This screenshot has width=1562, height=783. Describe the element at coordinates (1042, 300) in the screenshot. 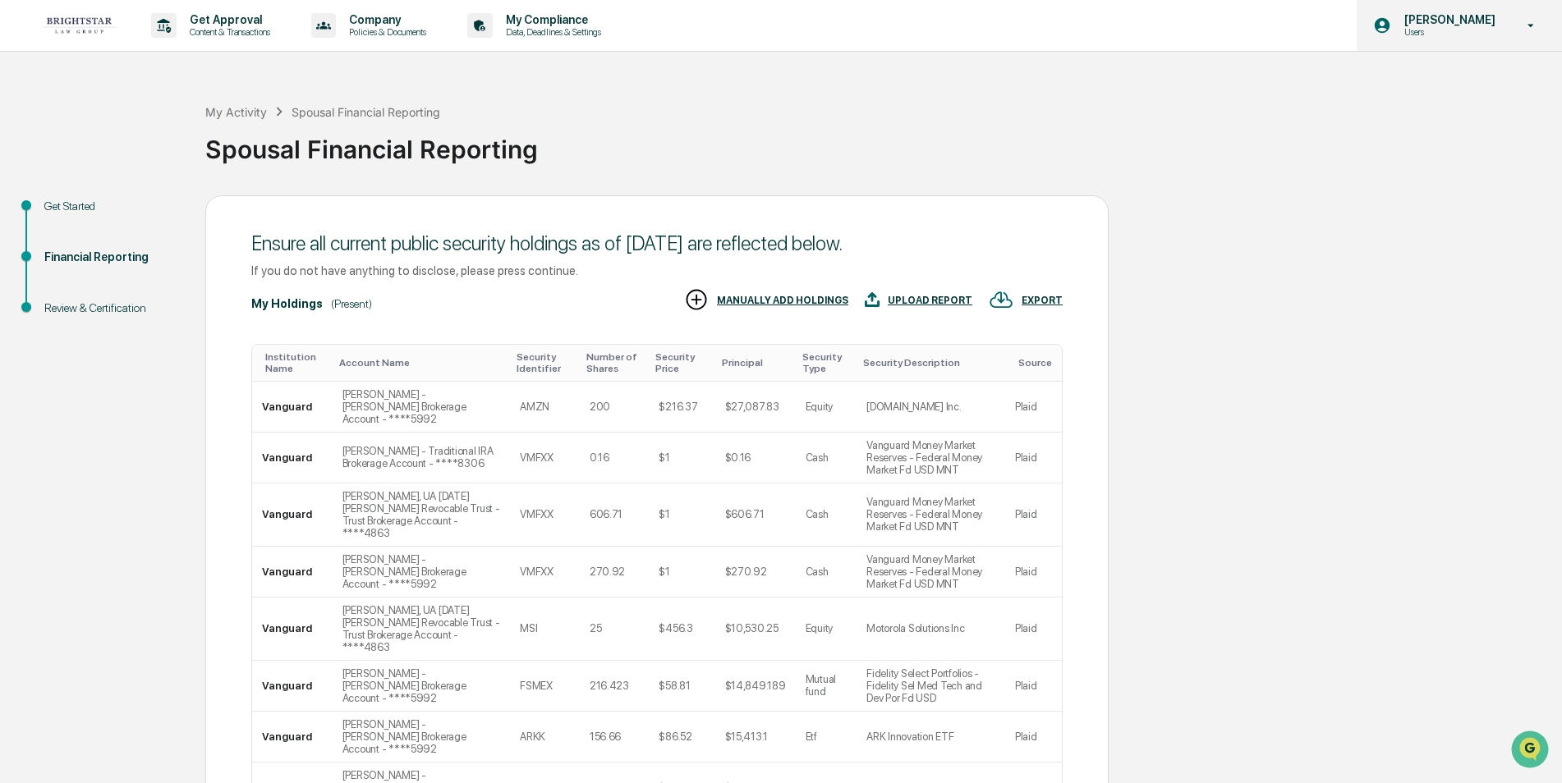

I see `div: EXPORT` at that location.